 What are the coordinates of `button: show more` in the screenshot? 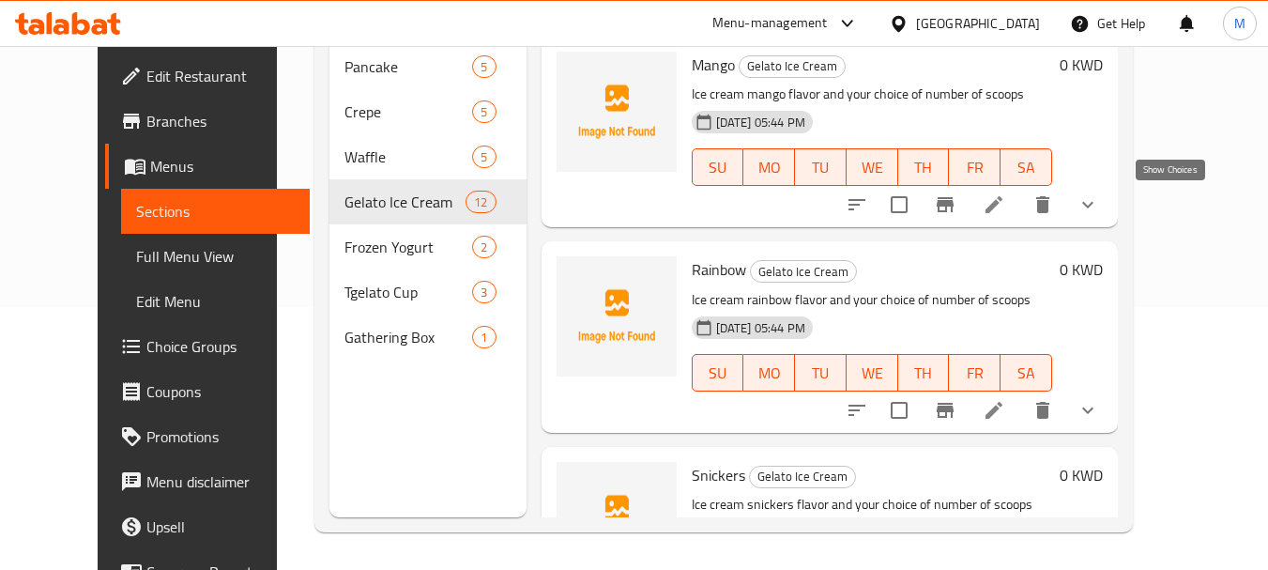 It's located at (1088, 410).